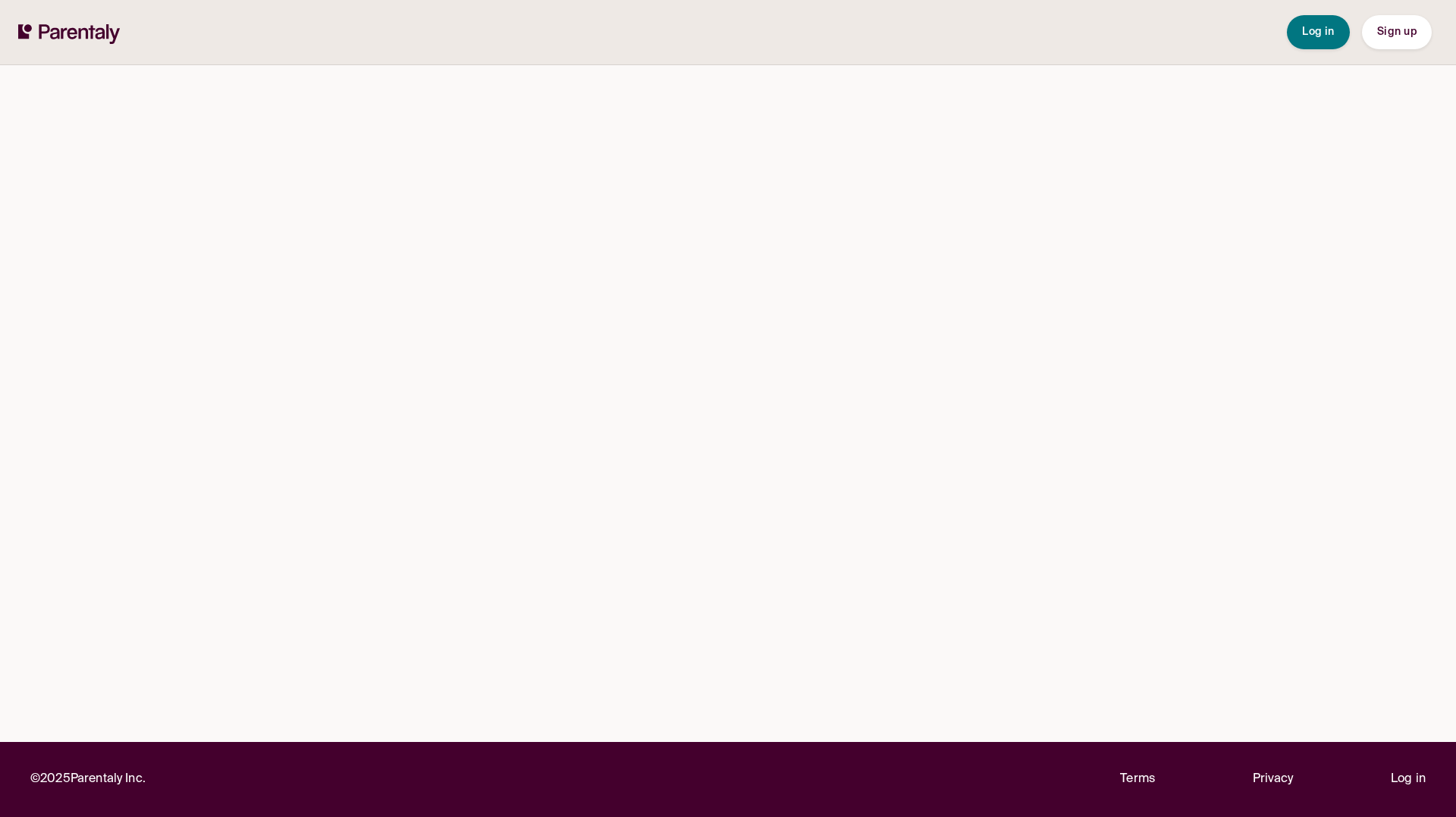  I want to click on p: Log in, so click(1408, 779).